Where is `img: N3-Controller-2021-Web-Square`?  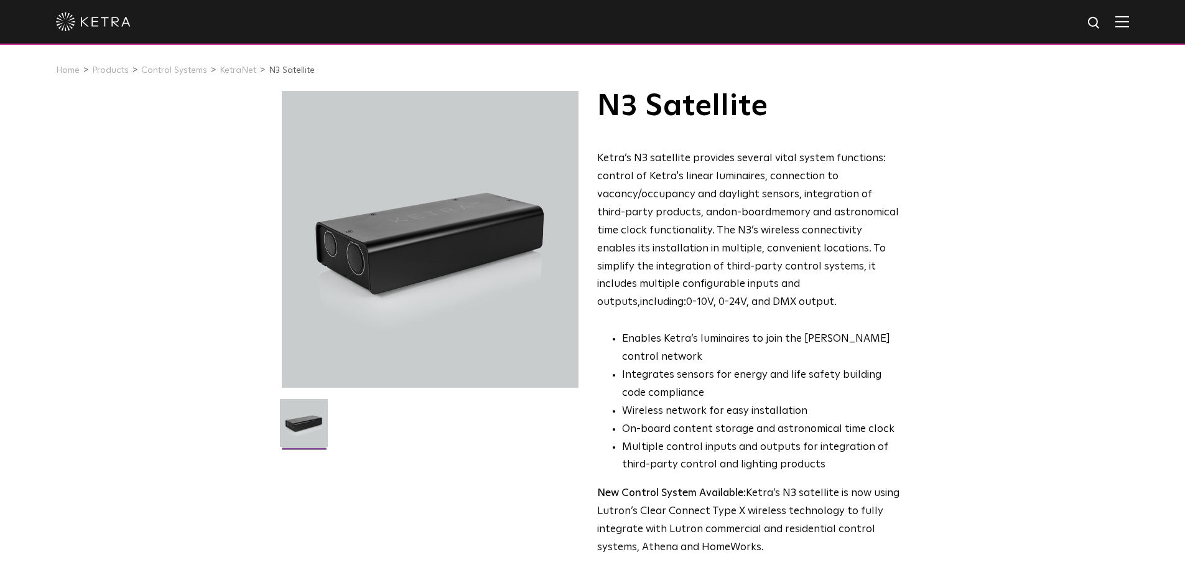 img: N3-Controller-2021-Web-Square is located at coordinates (304, 427).